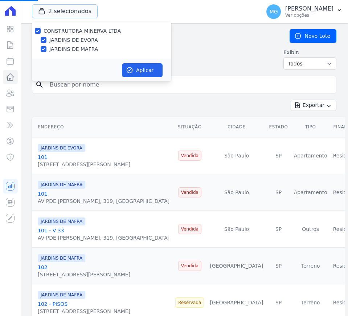 This screenshot has height=316, width=348. What do you see at coordinates (190, 127) in the screenshot?
I see `th: Situação` at bounding box center [190, 127].